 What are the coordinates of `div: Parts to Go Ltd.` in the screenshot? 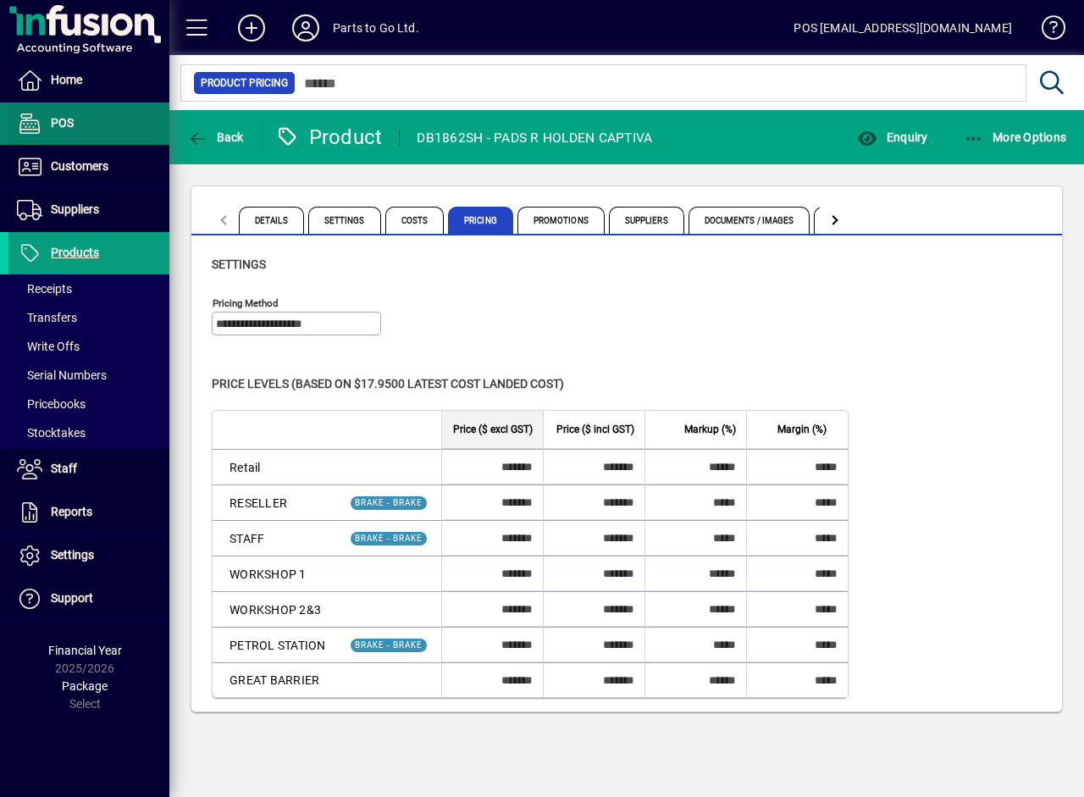 It's located at (376, 28).